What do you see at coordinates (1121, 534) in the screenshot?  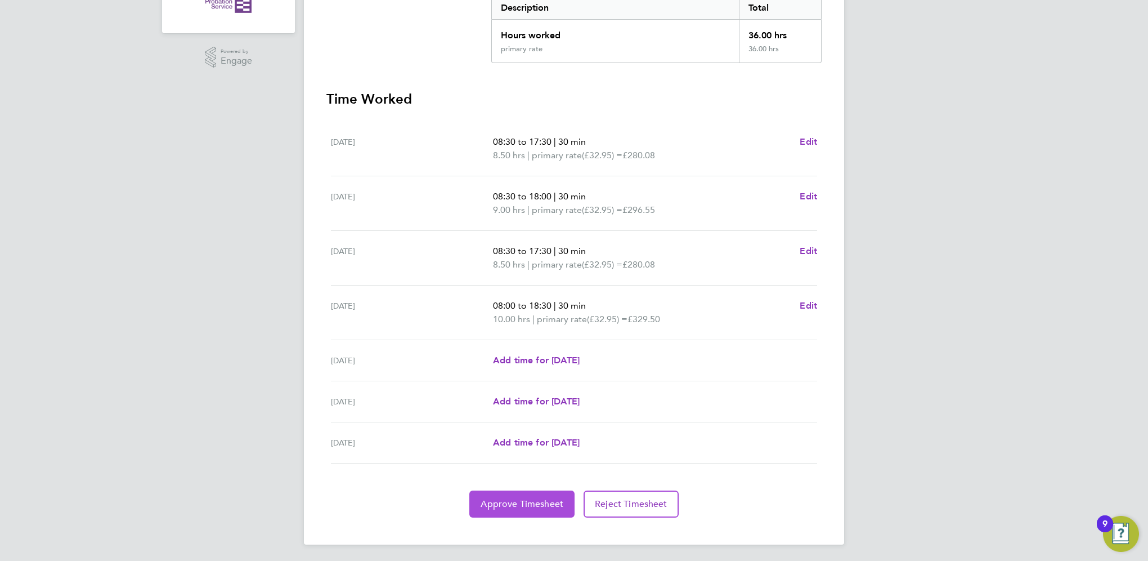 I see `button: Open Resource Center, 9 new notifications` at bounding box center [1121, 534].